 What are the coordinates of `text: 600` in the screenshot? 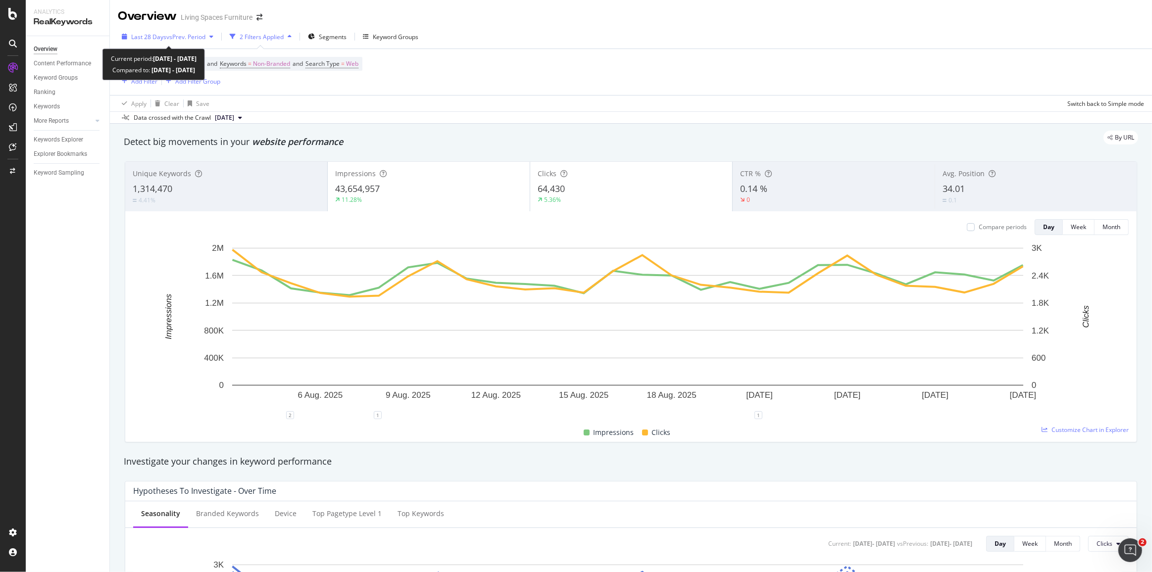 It's located at (1039, 358).